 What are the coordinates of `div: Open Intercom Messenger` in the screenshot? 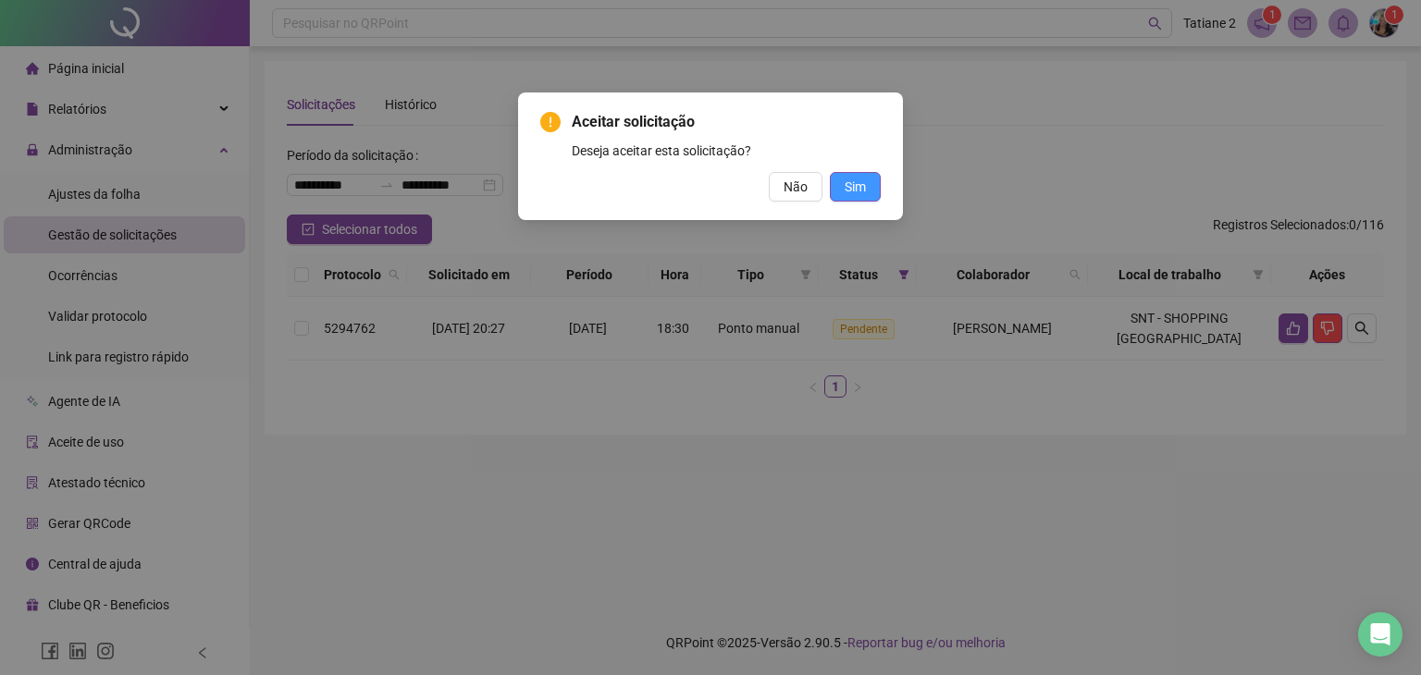 It's located at (1380, 635).